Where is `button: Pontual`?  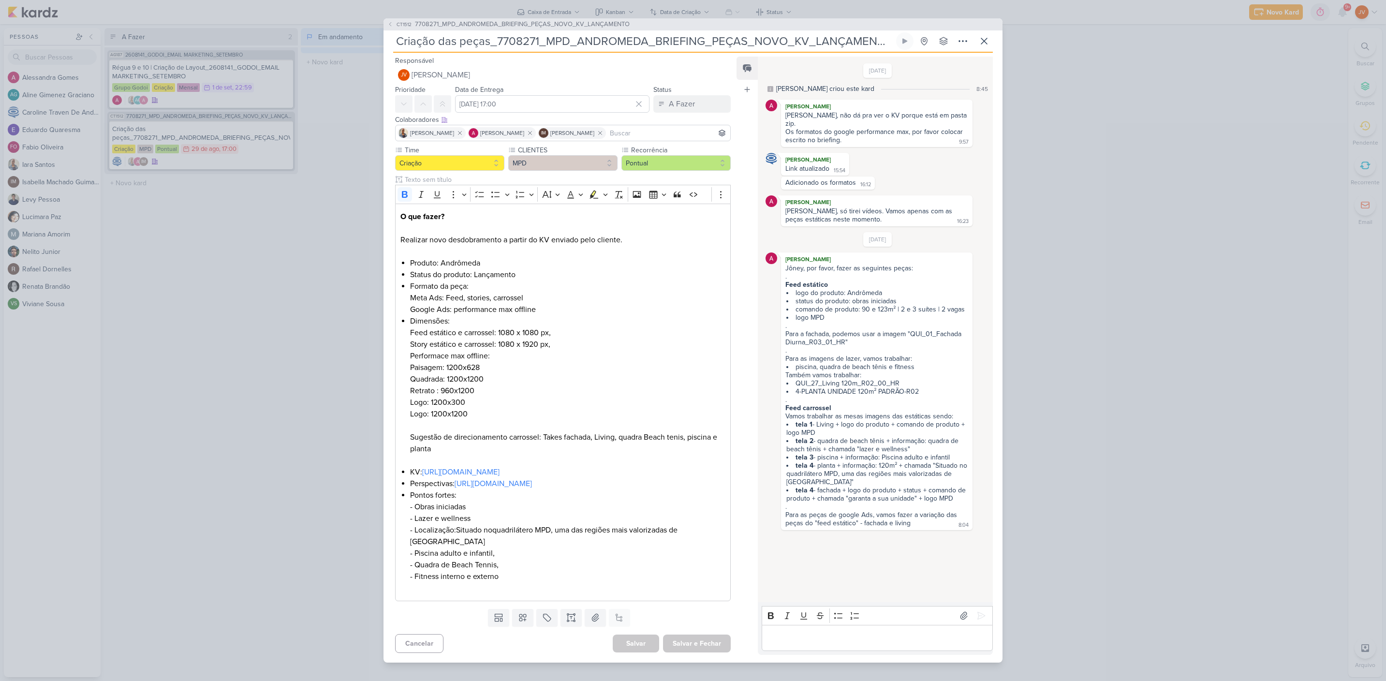 button: Pontual is located at coordinates (676, 163).